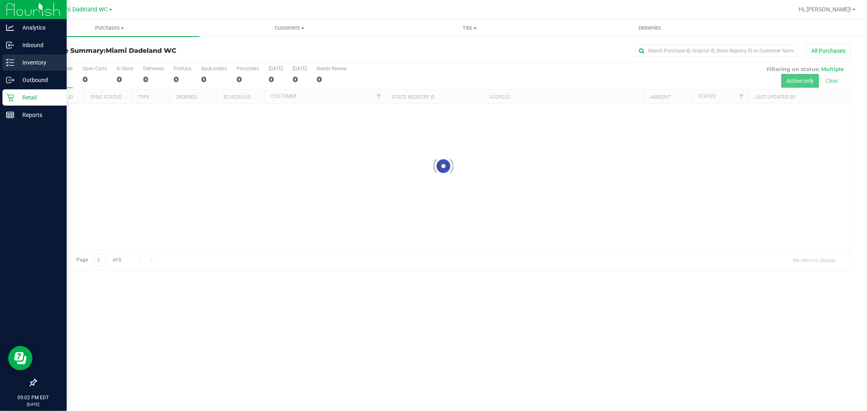 The width and height of the screenshot is (867, 411). Describe the element at coordinates (10, 28) in the screenshot. I see `inline-svg: Analytics` at that location.